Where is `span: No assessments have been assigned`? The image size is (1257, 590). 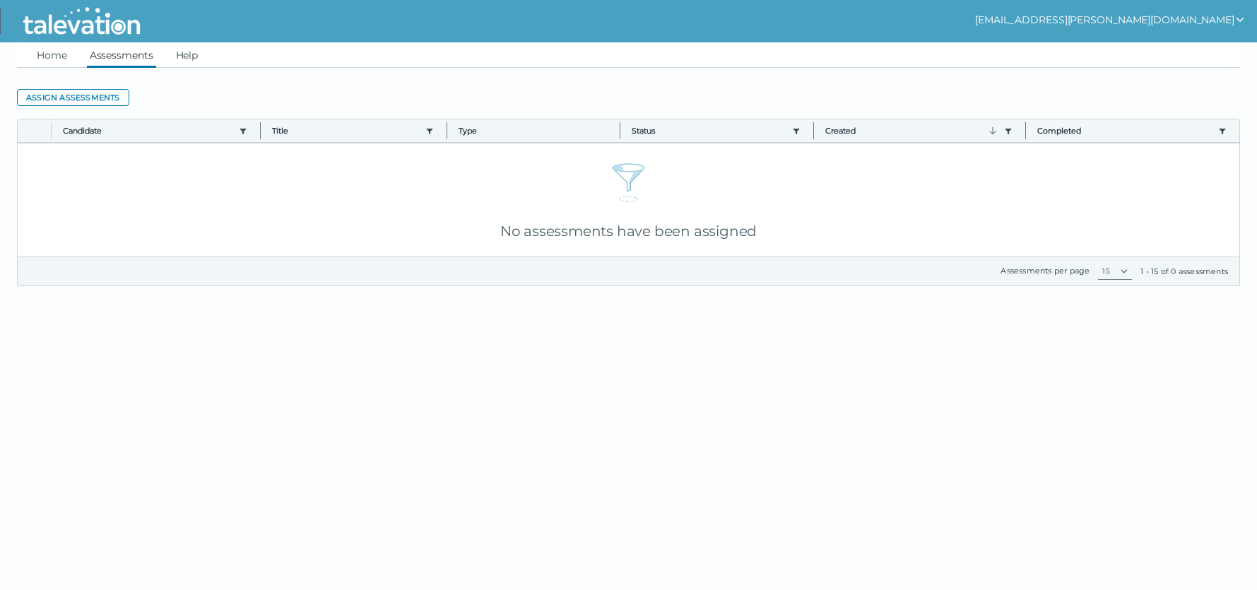
span: No assessments have been assigned is located at coordinates (628, 231).